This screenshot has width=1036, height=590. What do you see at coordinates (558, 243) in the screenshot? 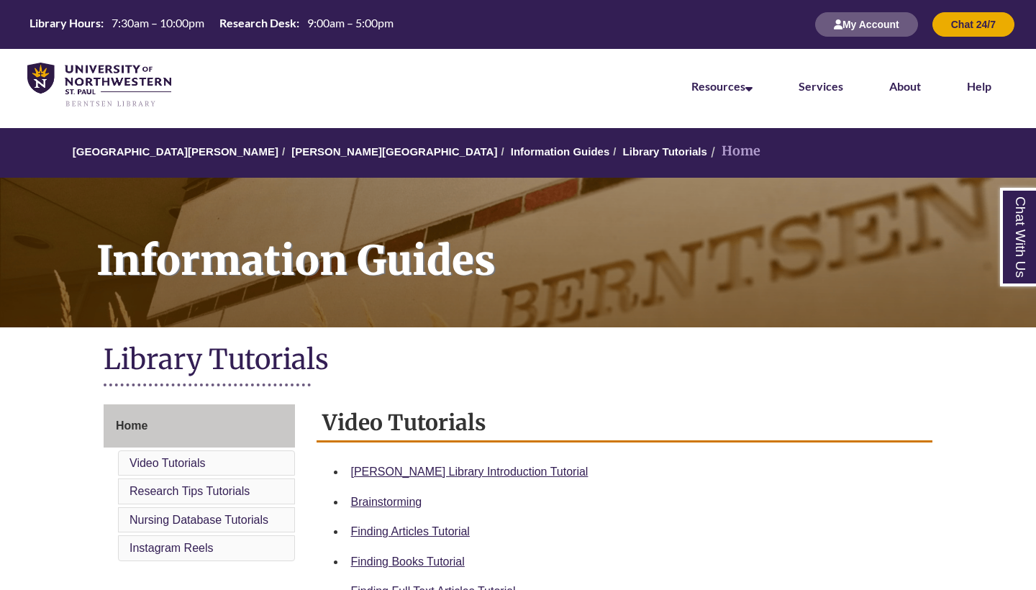
I see `h1: Information Guides` at bounding box center [558, 243].